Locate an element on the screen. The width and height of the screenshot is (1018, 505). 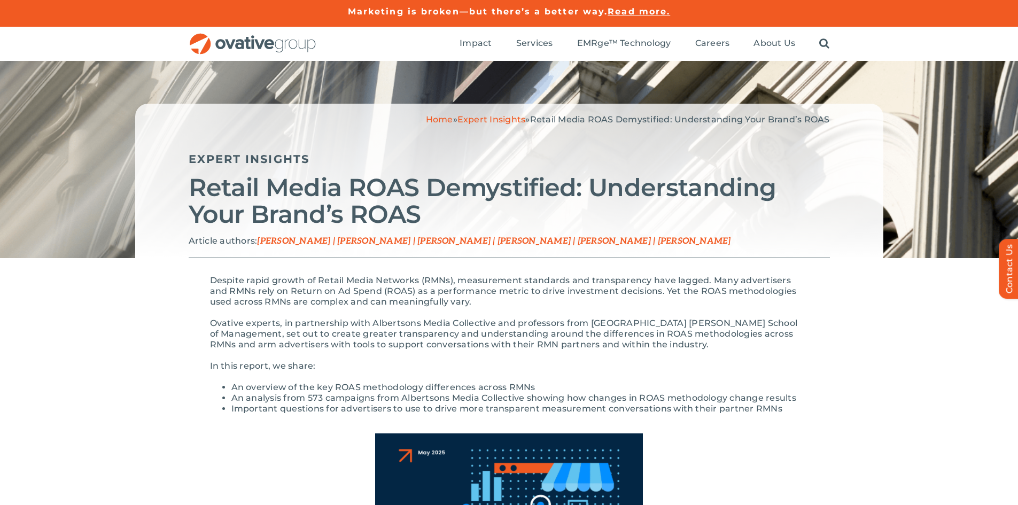
li: An overview of the key ROAS methodology differences across RMNs is located at coordinates (520, 387).